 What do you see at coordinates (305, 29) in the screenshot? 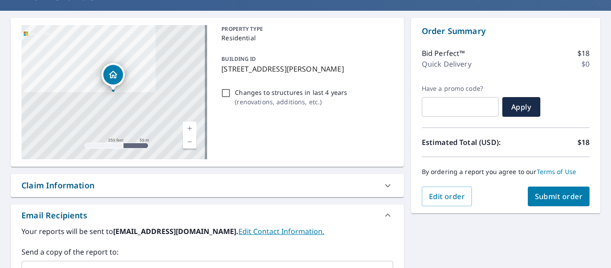
I see `p: PROPERTY TYPE` at bounding box center [305, 29].